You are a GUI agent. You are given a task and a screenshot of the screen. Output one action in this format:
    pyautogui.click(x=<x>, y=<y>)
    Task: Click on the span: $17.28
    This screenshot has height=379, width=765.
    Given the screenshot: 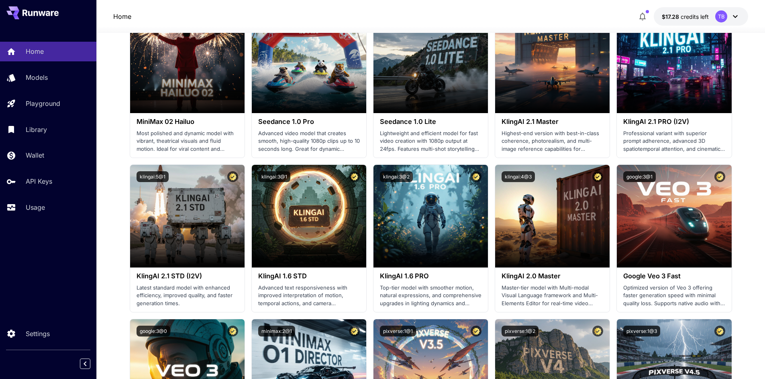 What is the action you would take?
    pyautogui.click(x=671, y=16)
    